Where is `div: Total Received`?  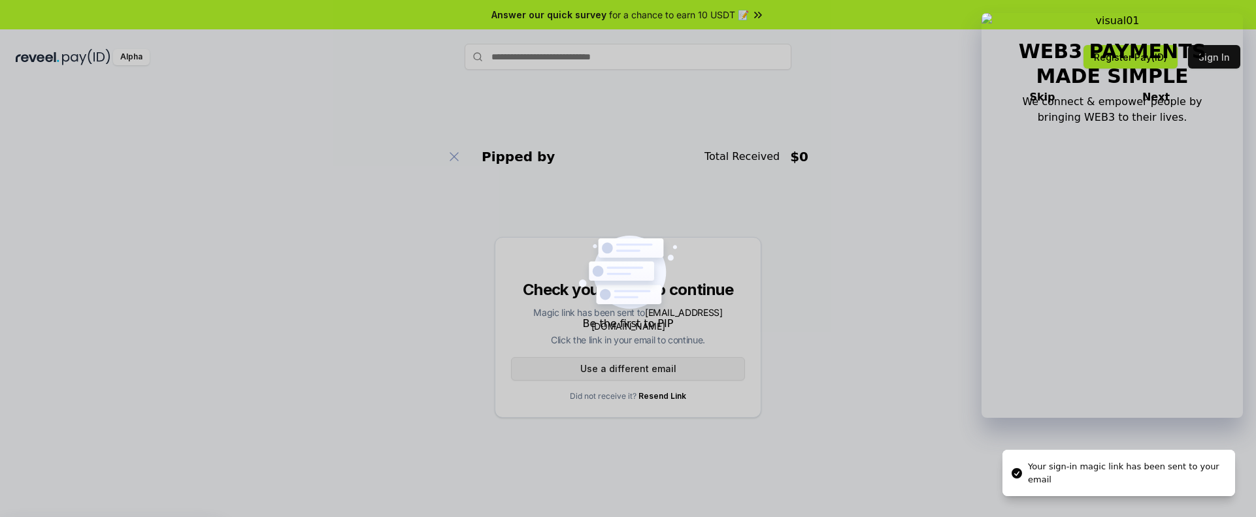 div: Total Received is located at coordinates (742, 157).